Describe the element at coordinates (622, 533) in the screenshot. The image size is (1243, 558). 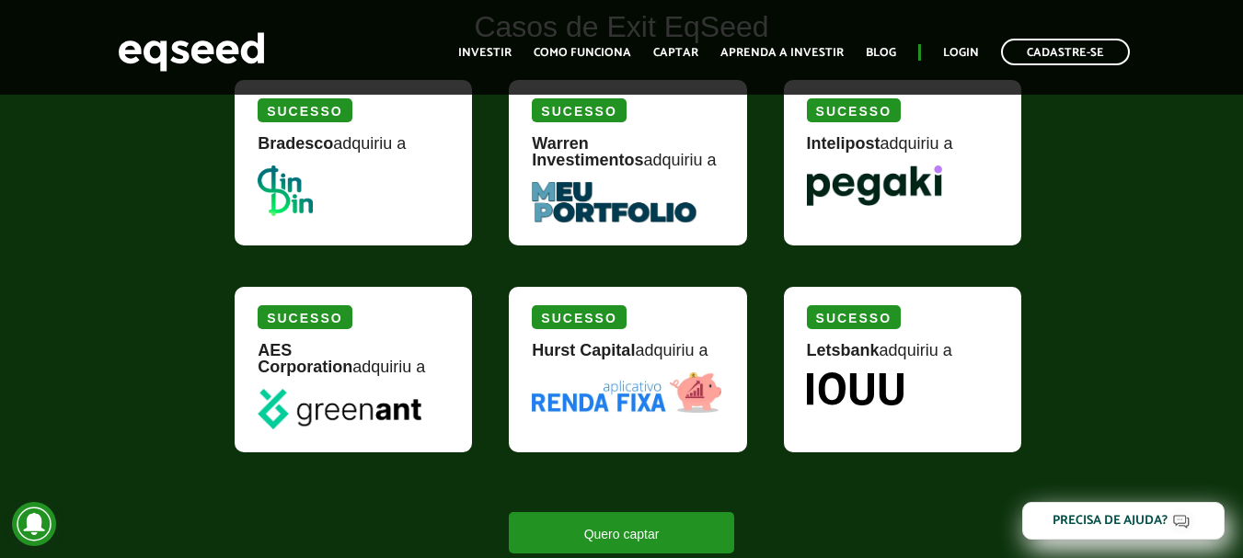
I see `a: Quero captar` at that location.